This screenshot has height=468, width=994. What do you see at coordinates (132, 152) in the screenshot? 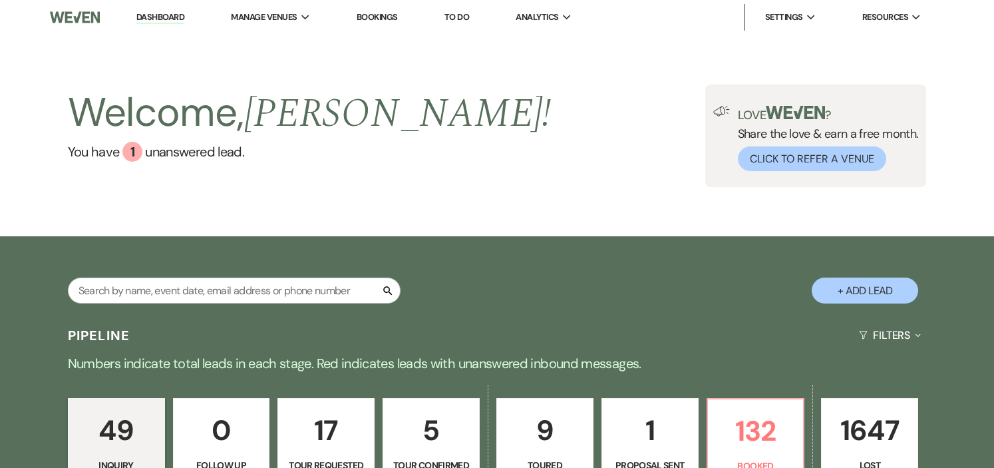
I see `div: 1` at bounding box center [132, 152].